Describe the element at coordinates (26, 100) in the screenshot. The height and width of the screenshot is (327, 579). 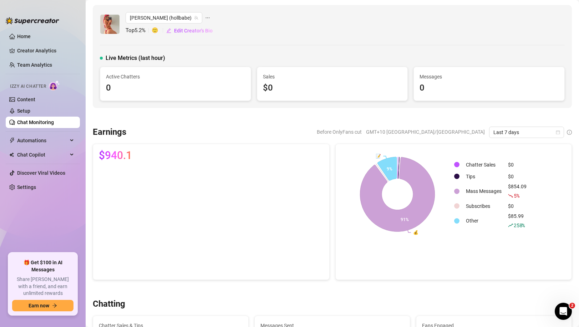
I see `a: Content` at that location.